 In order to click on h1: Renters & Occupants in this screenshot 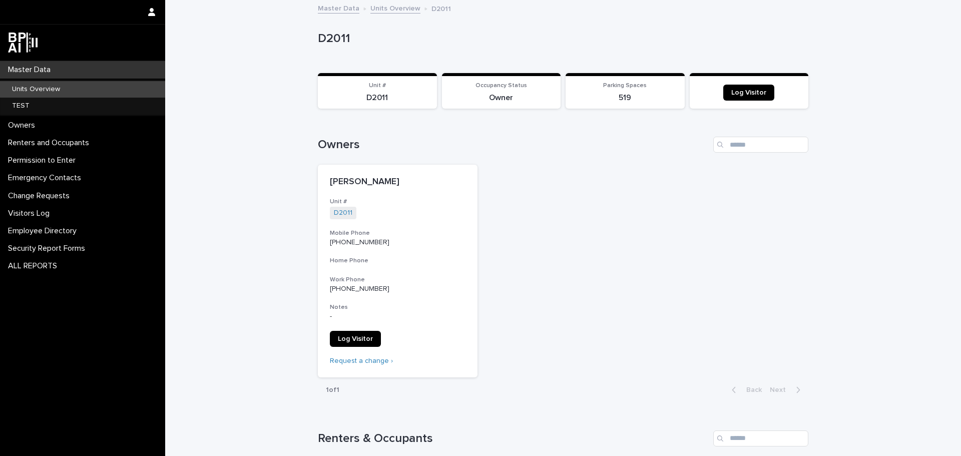, I will do `click(514, 438)`.